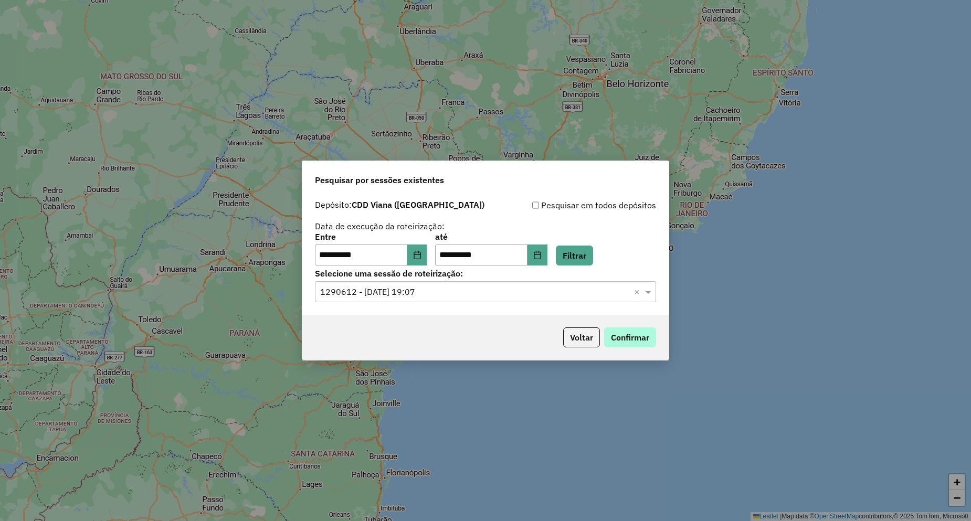 The width and height of the screenshot is (971, 521). What do you see at coordinates (370, 237) in the screenshot?
I see `label: Entre` at bounding box center [370, 237].